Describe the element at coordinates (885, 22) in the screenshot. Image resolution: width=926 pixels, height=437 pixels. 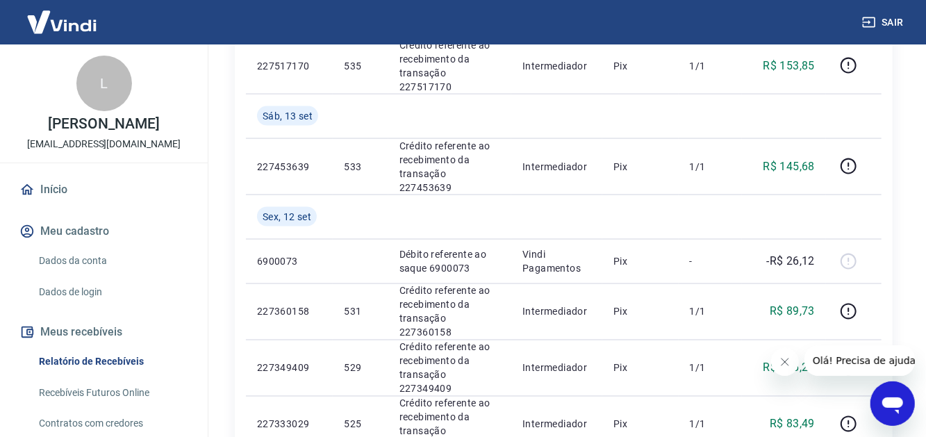
I see `button: Sair` at that location.